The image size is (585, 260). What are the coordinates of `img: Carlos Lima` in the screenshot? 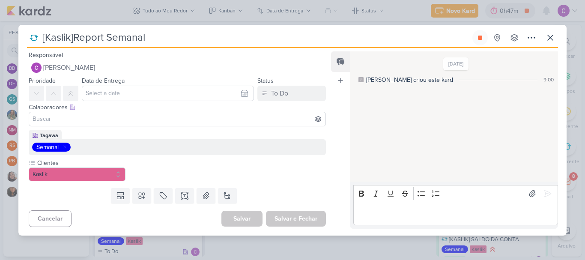 It's located at (36, 68).